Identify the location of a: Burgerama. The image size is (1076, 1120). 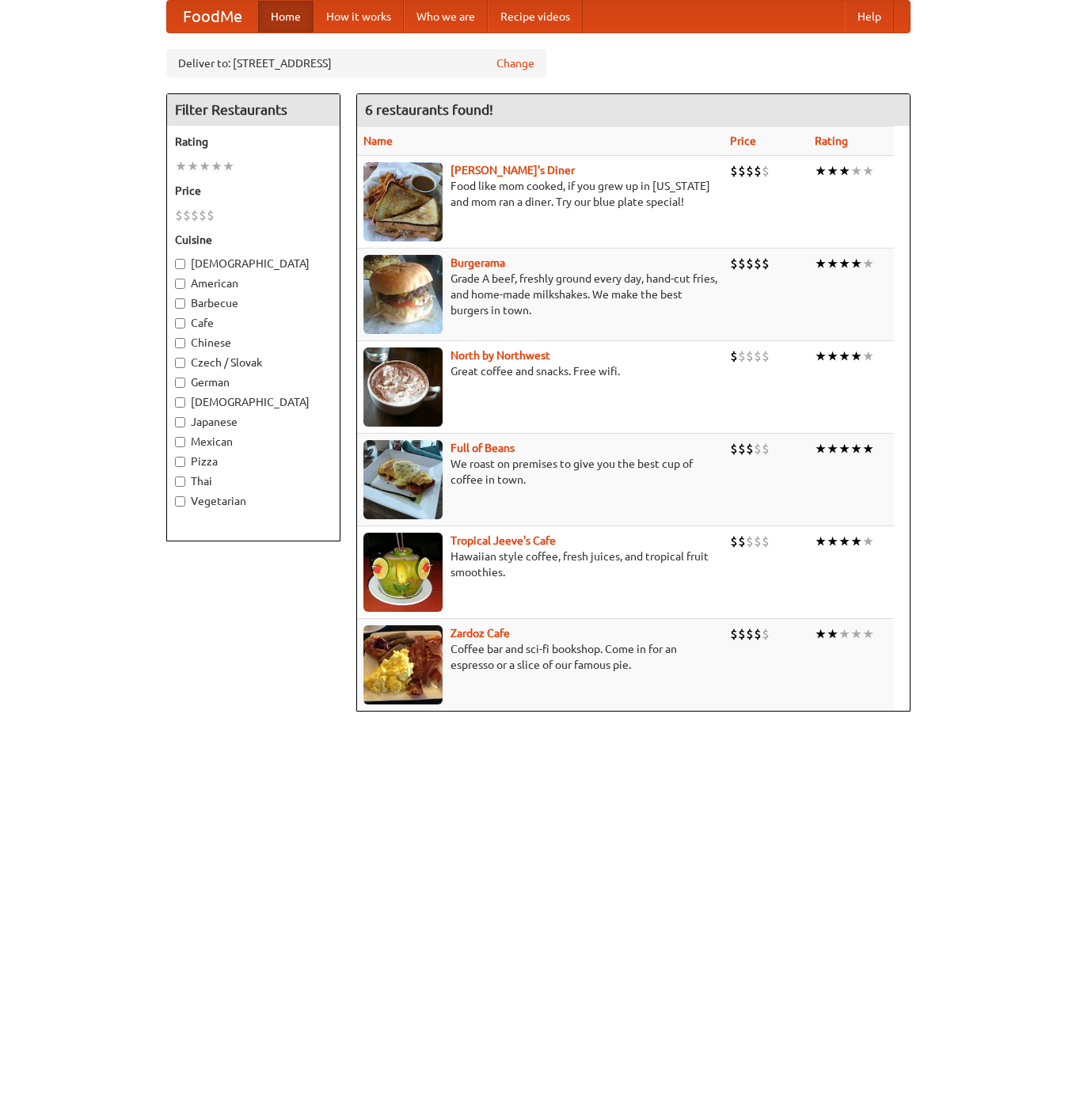
(478, 263).